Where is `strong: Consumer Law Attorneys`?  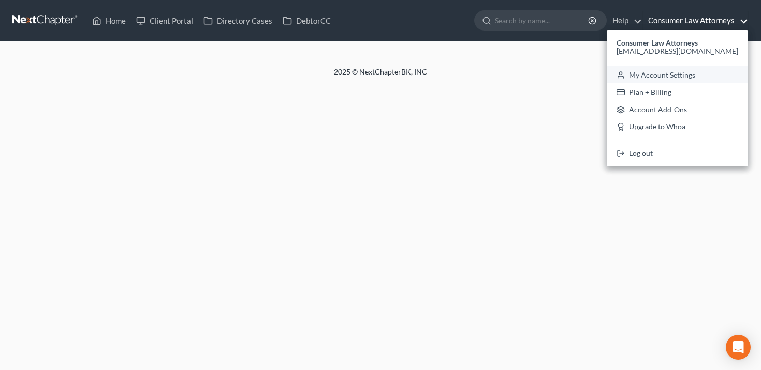
strong: Consumer Law Attorneys is located at coordinates (657, 42).